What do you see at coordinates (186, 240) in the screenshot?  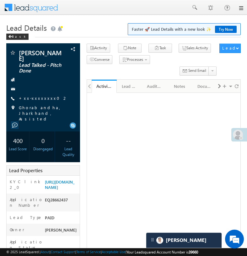 I see `span: Carter` at bounding box center [186, 240].